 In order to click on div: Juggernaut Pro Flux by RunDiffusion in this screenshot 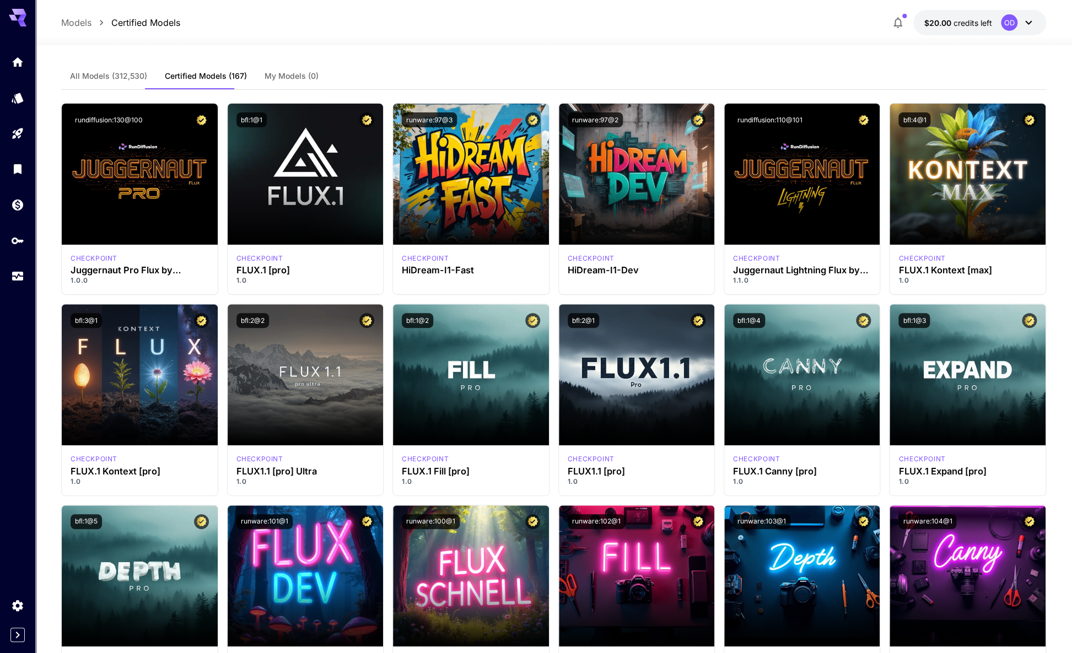, I will do `click(139, 270)`.